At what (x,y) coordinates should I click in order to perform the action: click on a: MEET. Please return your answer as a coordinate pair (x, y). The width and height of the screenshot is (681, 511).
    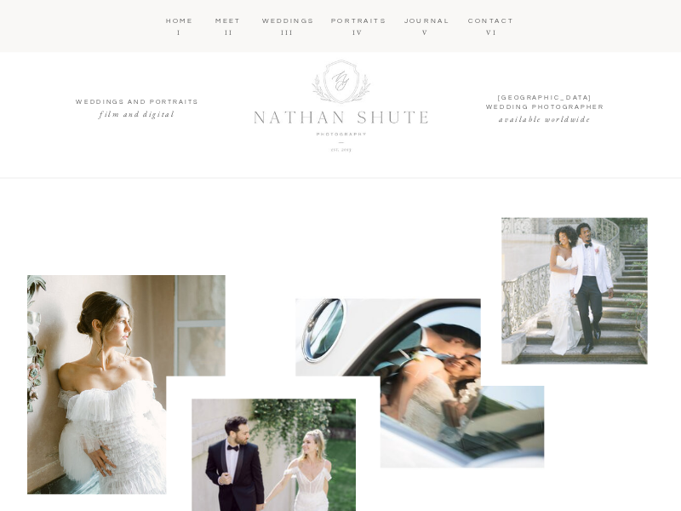
    Looking at the image, I should click on (228, 20).